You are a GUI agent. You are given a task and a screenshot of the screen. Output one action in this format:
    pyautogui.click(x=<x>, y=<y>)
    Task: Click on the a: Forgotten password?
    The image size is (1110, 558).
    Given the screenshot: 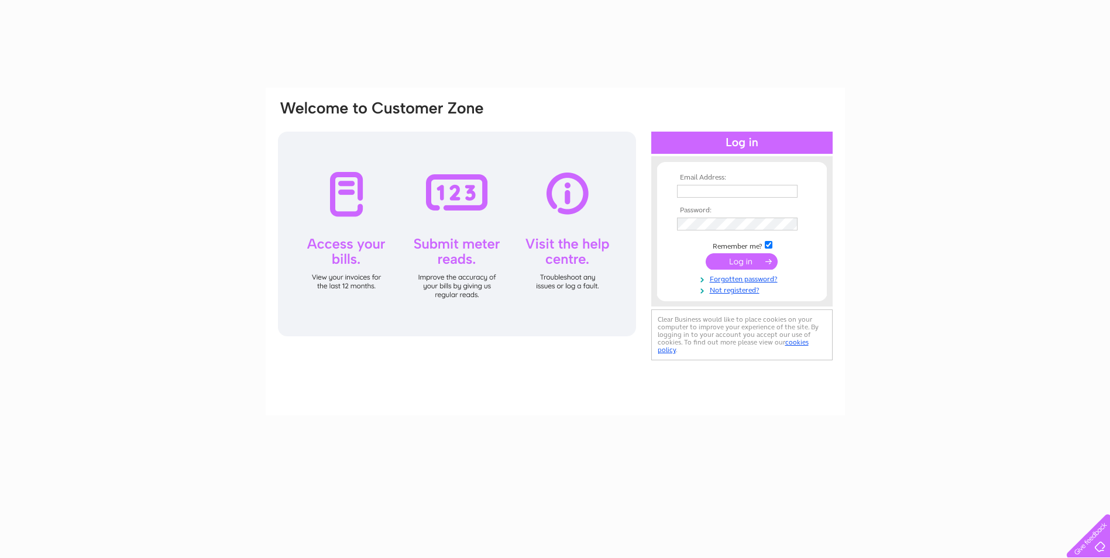 What is the action you would take?
    pyautogui.click(x=743, y=278)
    